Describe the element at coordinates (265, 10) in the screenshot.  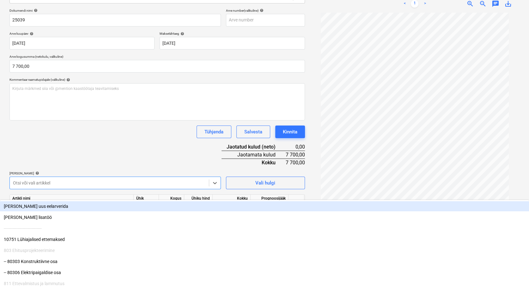
I see `div: Arve number (valikuline)` at that location.